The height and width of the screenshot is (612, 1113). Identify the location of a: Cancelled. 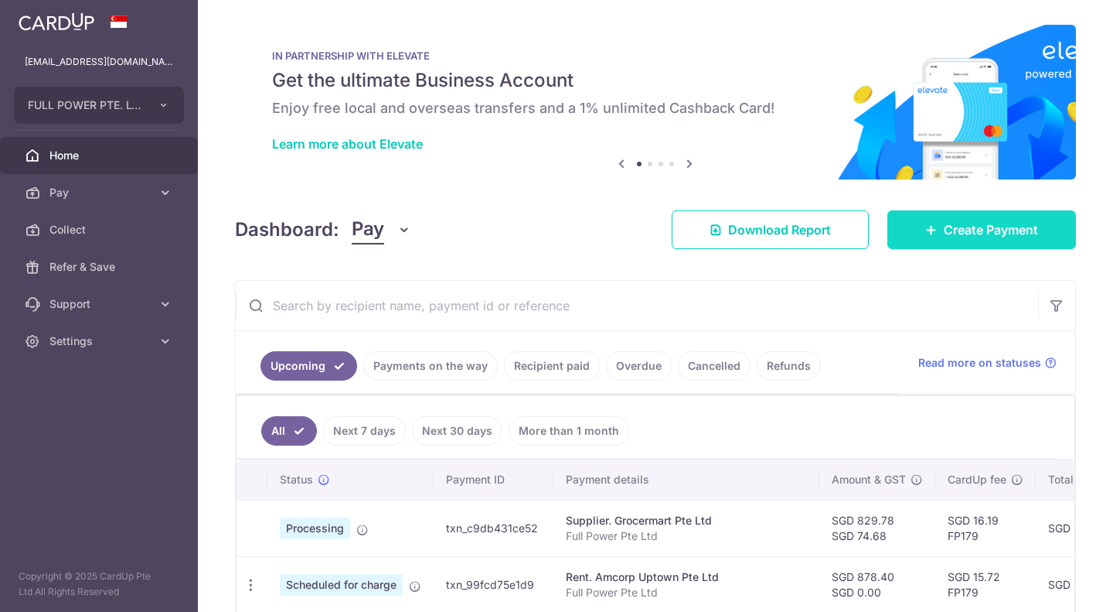
(714, 366).